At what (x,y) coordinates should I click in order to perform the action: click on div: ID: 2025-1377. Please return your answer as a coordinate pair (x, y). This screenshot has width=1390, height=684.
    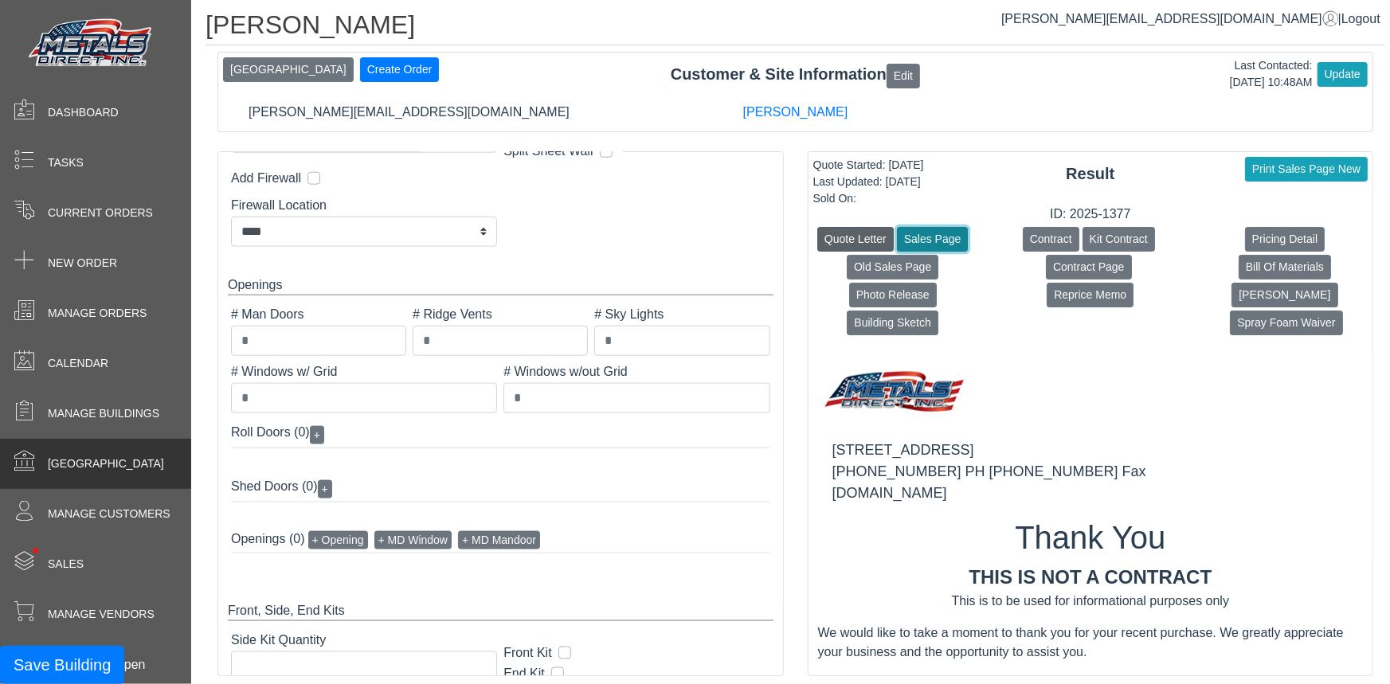
    Looking at the image, I should click on (1090, 214).